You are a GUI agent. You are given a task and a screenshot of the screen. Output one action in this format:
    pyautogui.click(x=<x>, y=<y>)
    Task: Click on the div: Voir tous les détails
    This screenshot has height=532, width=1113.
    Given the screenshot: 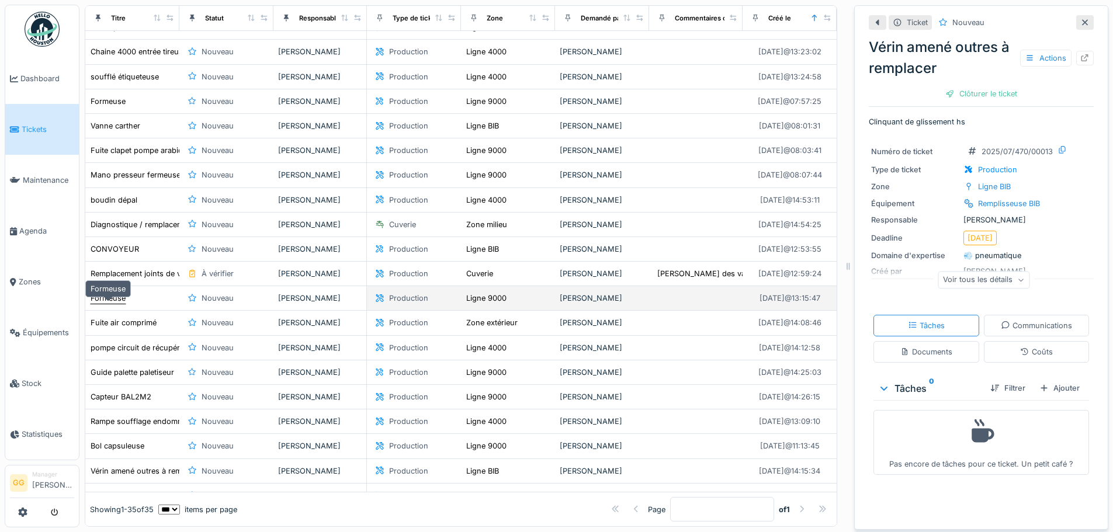 What is the action you would take?
    pyautogui.click(x=984, y=280)
    